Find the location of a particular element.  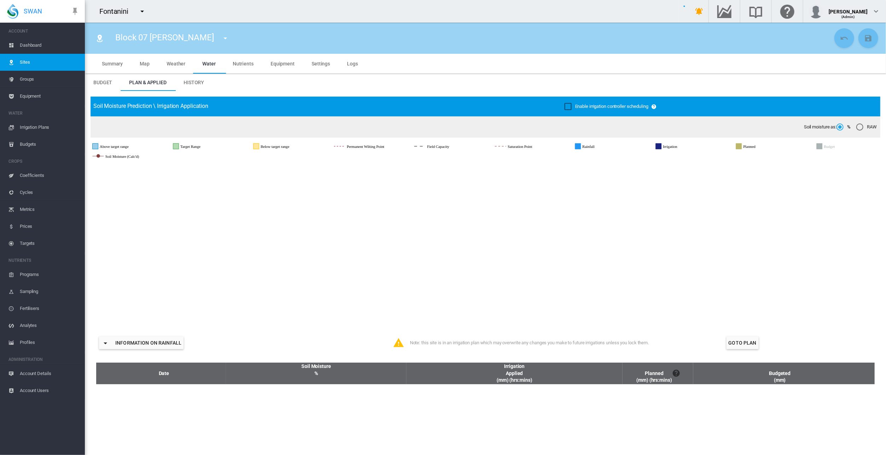

span: Cycles is located at coordinates (49, 192).